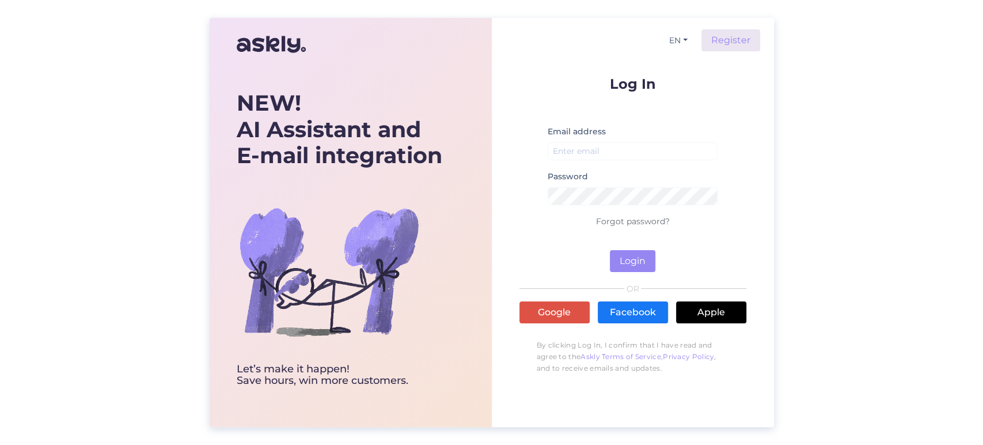  Describe the element at coordinates (339, 375) in the screenshot. I see `div: Let’s make it happen! Save hours, win more customers.` at that location.